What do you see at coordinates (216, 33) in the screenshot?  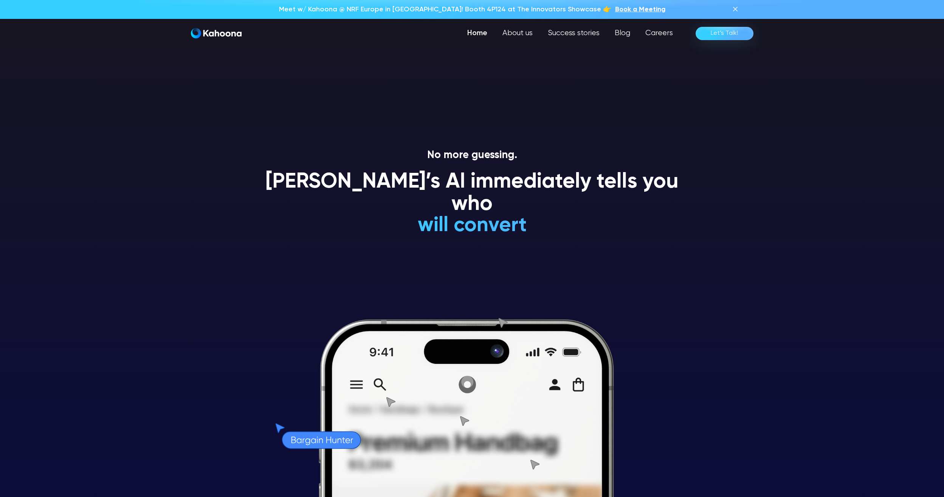 I see `a: home` at bounding box center [216, 33].